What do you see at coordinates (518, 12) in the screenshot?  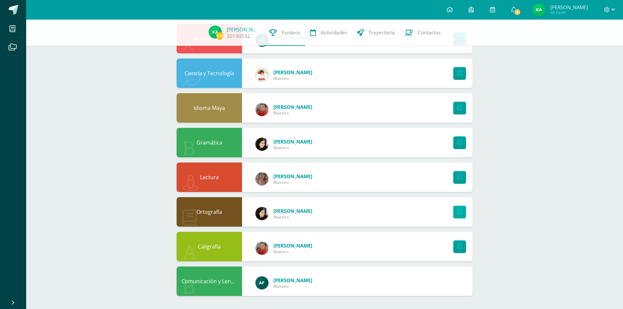 I see `span: 2` at bounding box center [518, 12].